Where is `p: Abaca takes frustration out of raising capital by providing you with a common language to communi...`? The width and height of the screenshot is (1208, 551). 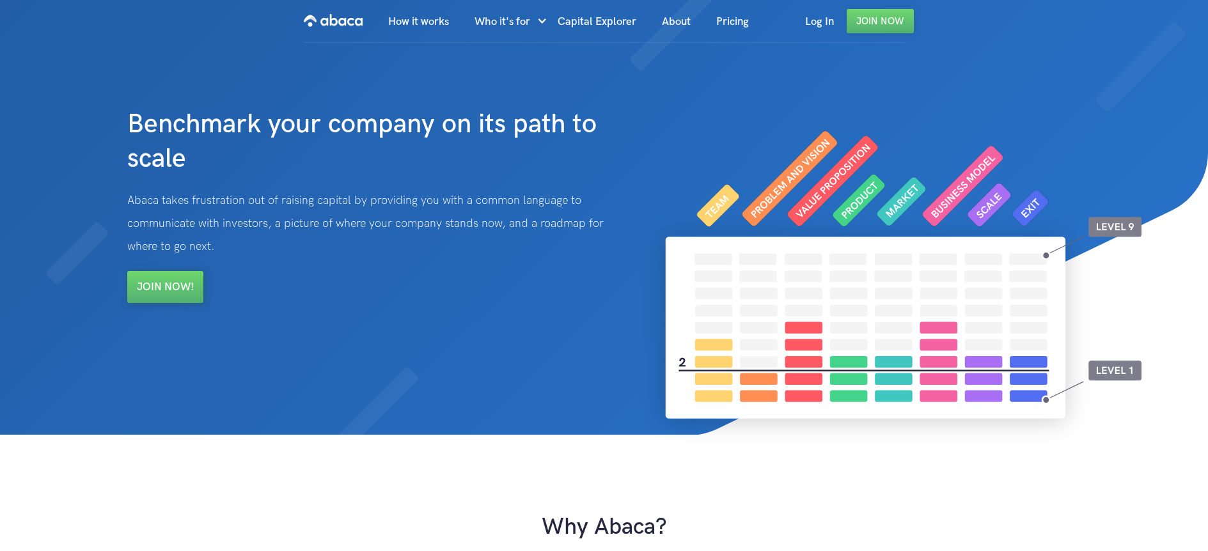 p: Abaca takes frustration out of raising capital by providing you with a common language to communi... is located at coordinates (374, 224).